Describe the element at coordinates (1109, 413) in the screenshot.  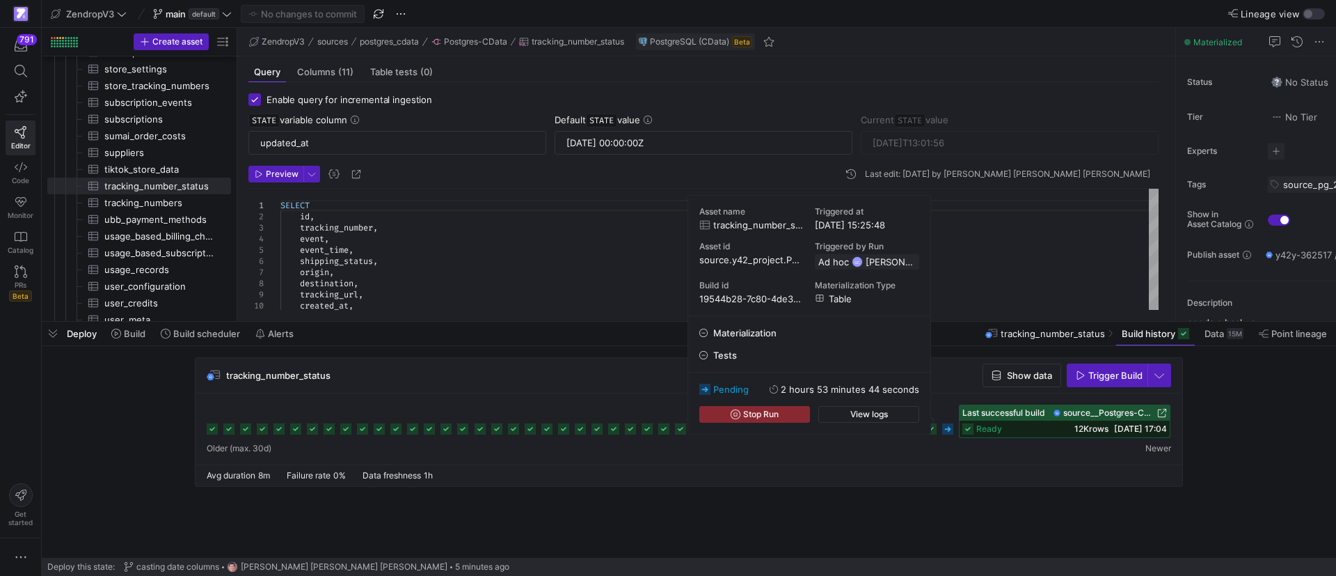
I see `span: source__Postgres-CData__tracking_number_status` at that location.